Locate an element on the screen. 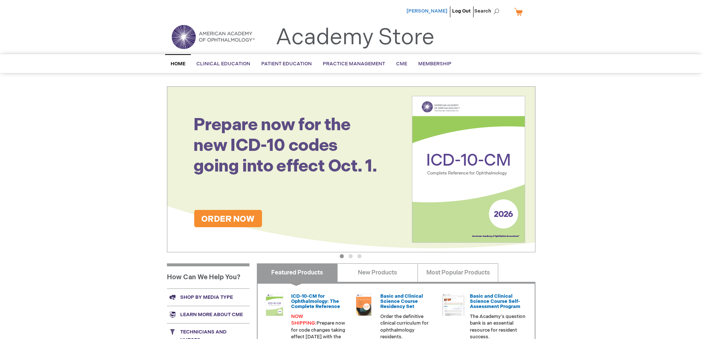 This screenshot has height=339, width=702. button: 1 of 3 is located at coordinates (342, 256).